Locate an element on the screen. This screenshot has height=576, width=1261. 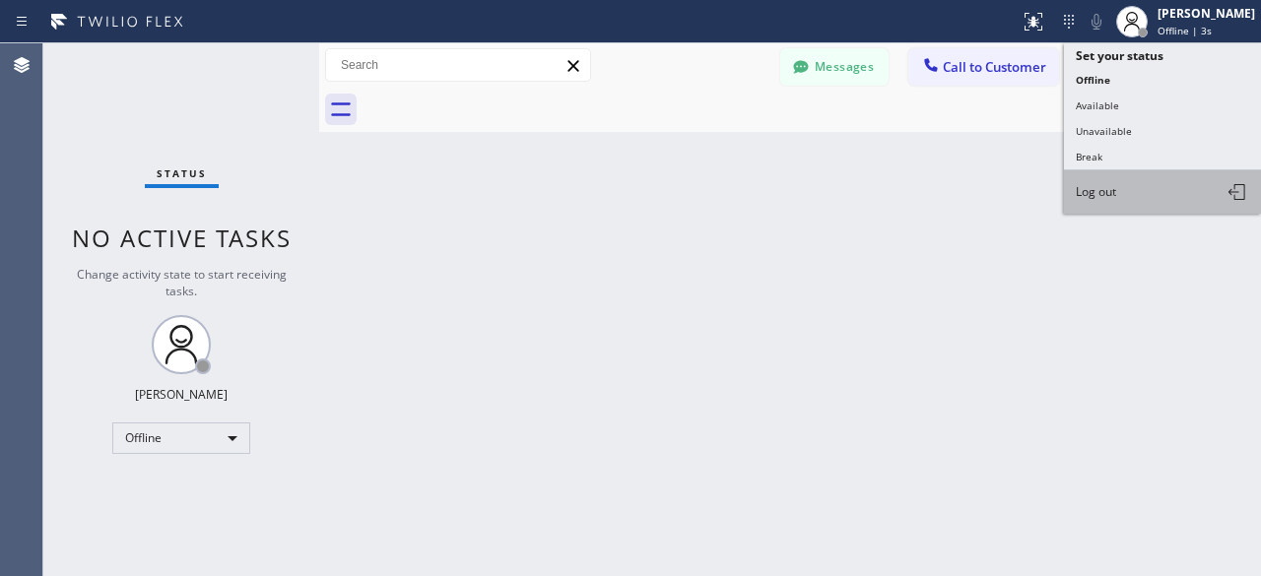
span: Call to Customer is located at coordinates (994, 67).